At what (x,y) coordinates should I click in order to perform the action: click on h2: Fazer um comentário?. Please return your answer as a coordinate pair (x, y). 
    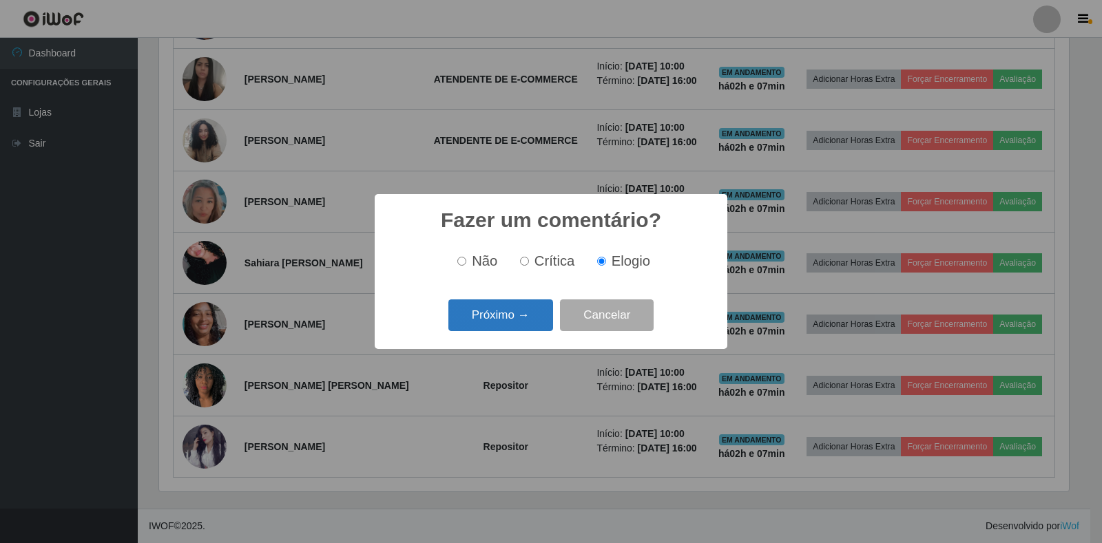
    Looking at the image, I should click on (551, 220).